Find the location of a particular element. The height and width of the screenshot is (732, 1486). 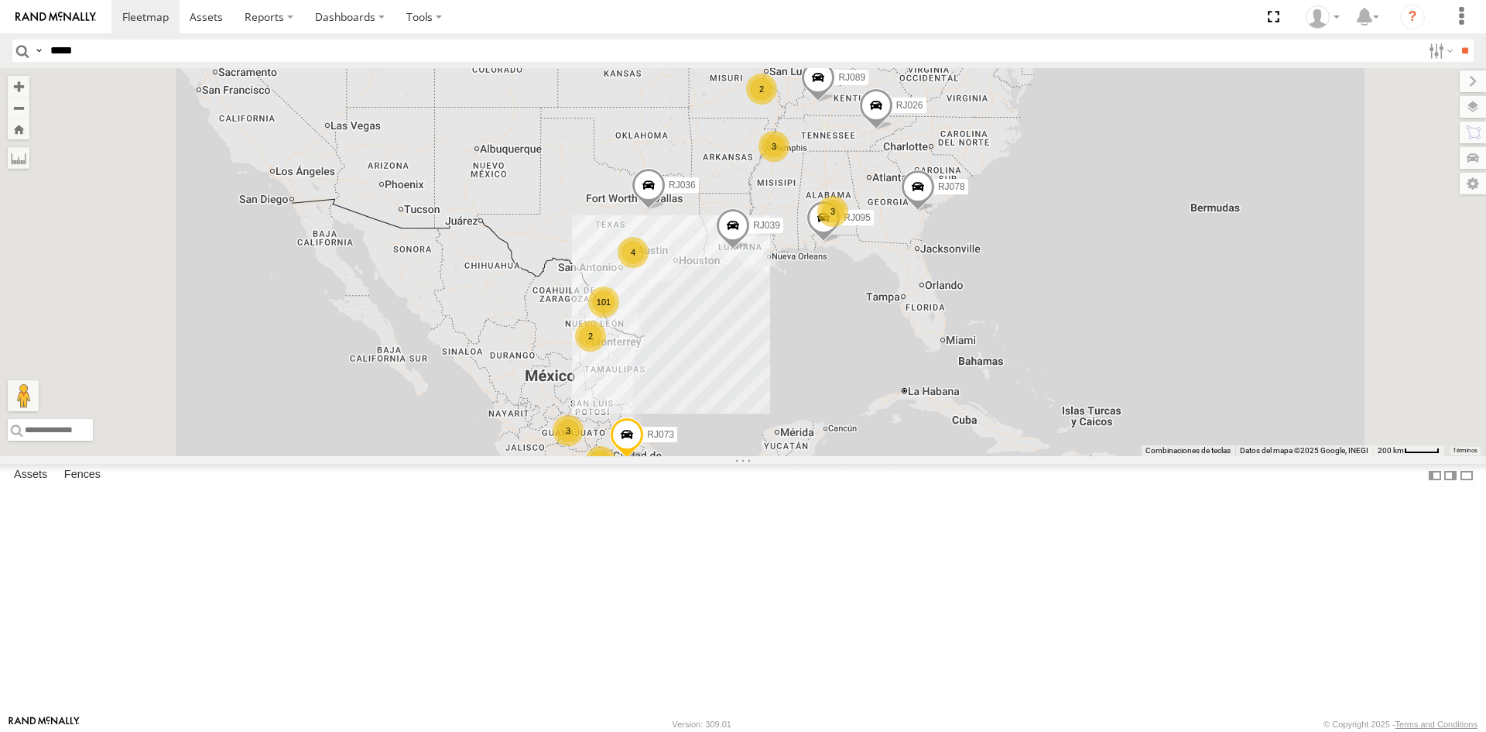

span: Datos del mapa ©2025 Google, INEGI is located at coordinates (1304, 450).